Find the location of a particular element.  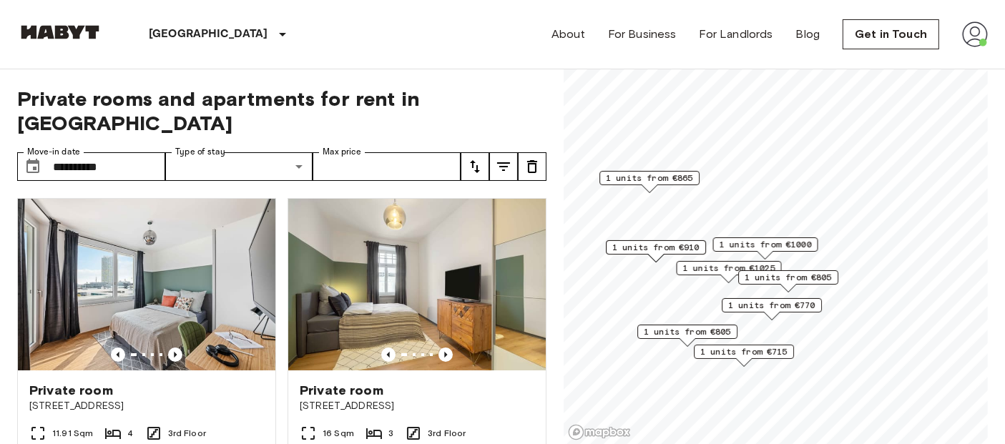

img: avatar is located at coordinates (975, 34).